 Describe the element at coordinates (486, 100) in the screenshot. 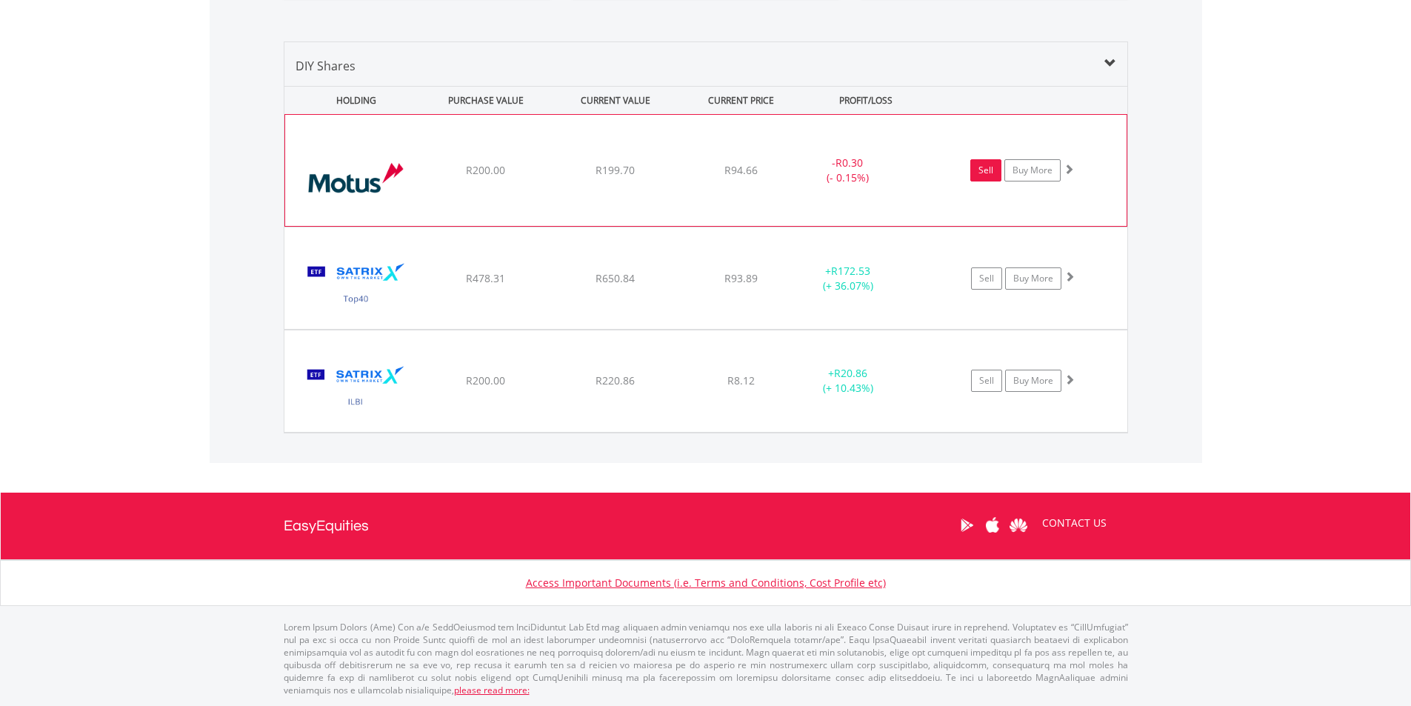

I see `div: PURCHASE VALUE` at that location.